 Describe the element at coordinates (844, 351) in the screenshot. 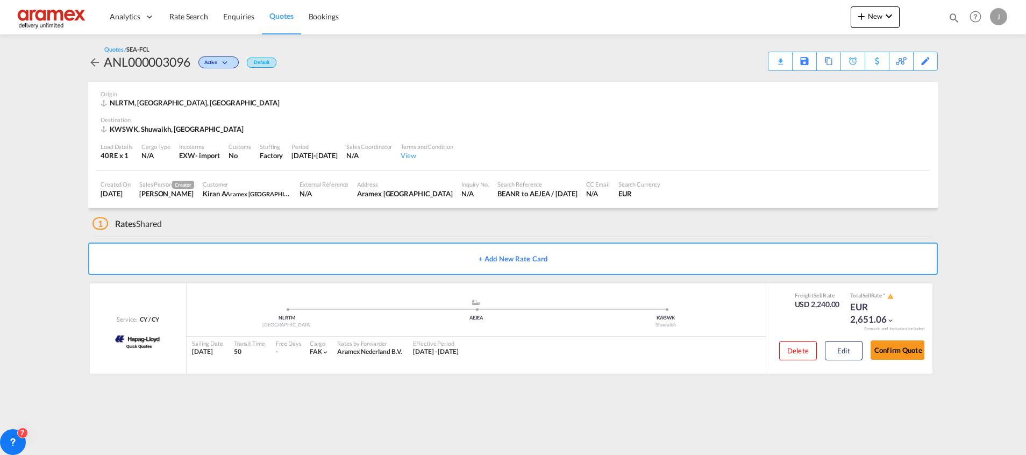

I see `button: Edit` at that location.